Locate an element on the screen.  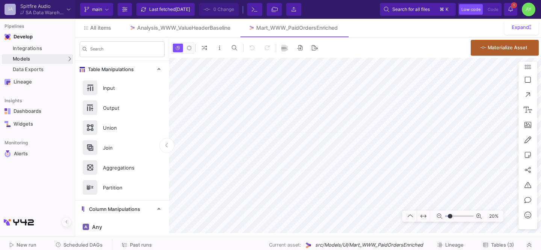
div: Input is located at coordinates (124, 88).